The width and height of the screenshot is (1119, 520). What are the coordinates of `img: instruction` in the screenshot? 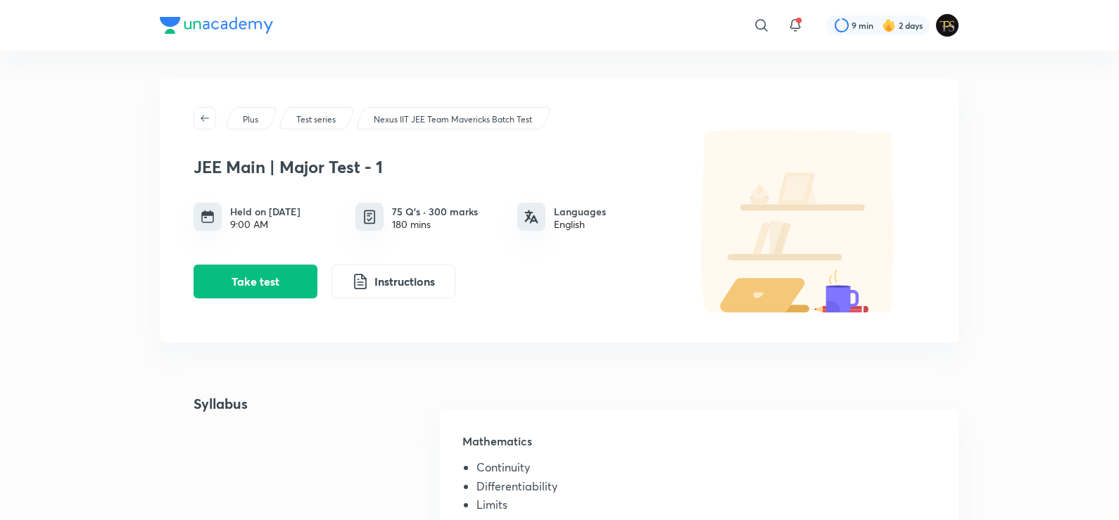 It's located at (360, 281).